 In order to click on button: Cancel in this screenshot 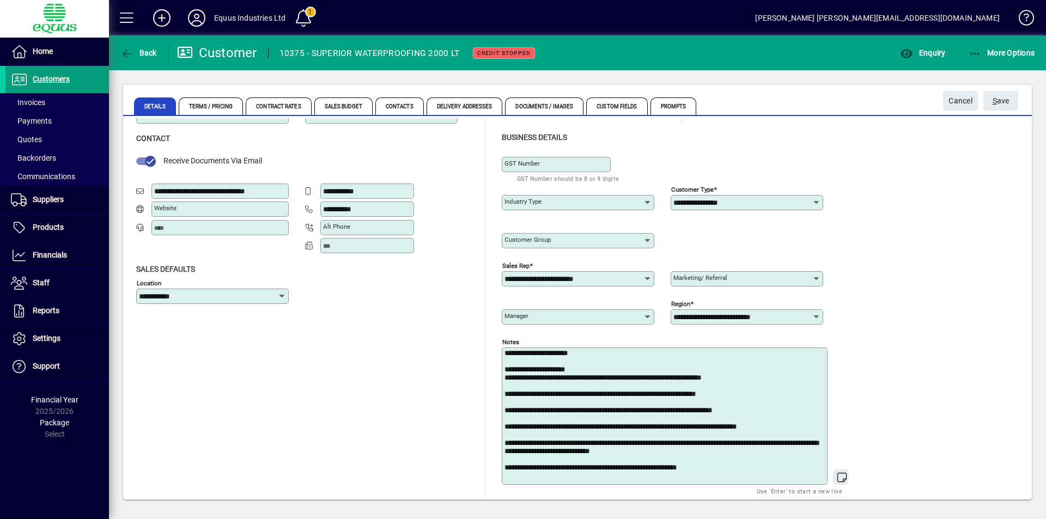, I will do `click(961, 101)`.